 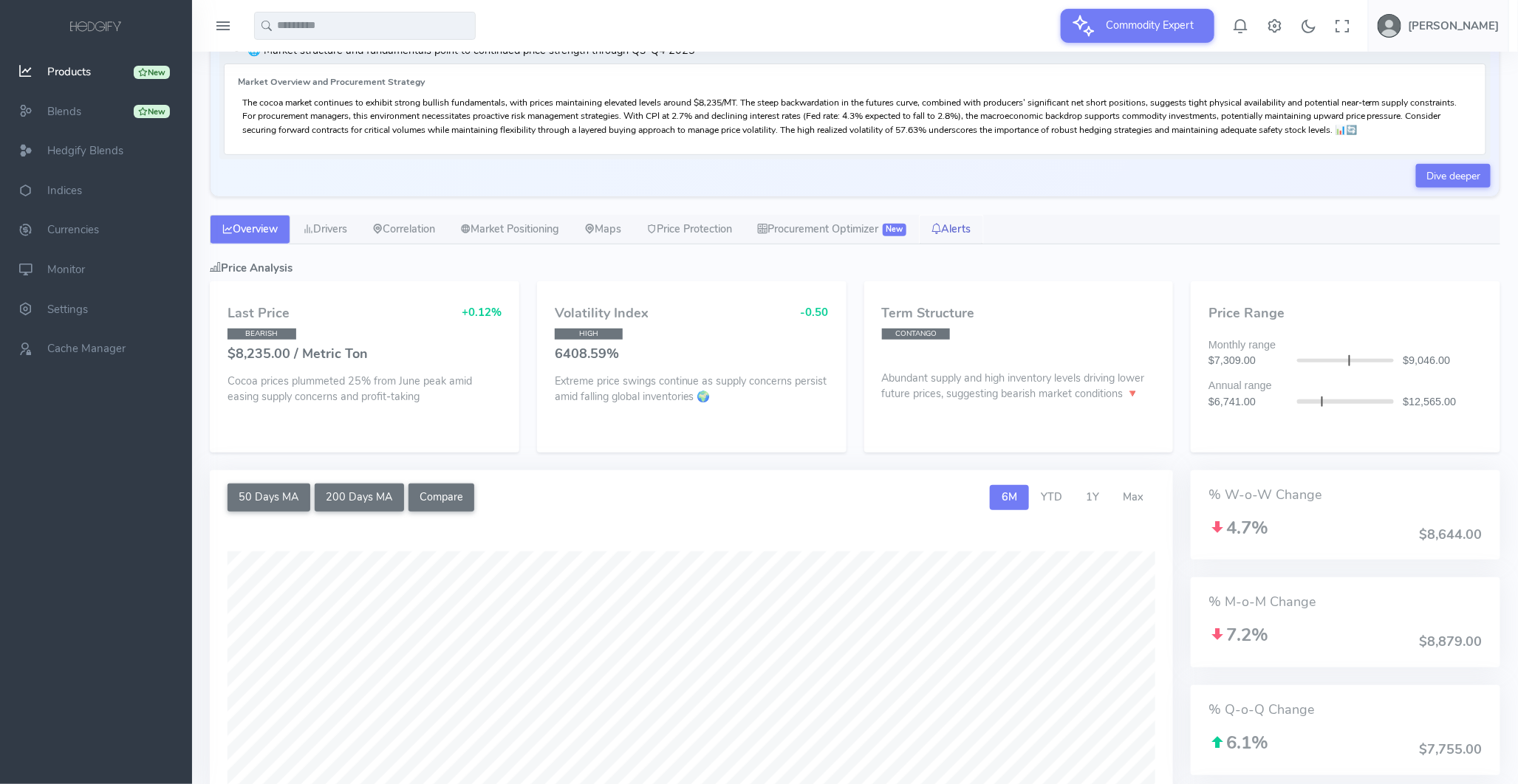 I want to click on span: Monitor, so click(x=66, y=270).